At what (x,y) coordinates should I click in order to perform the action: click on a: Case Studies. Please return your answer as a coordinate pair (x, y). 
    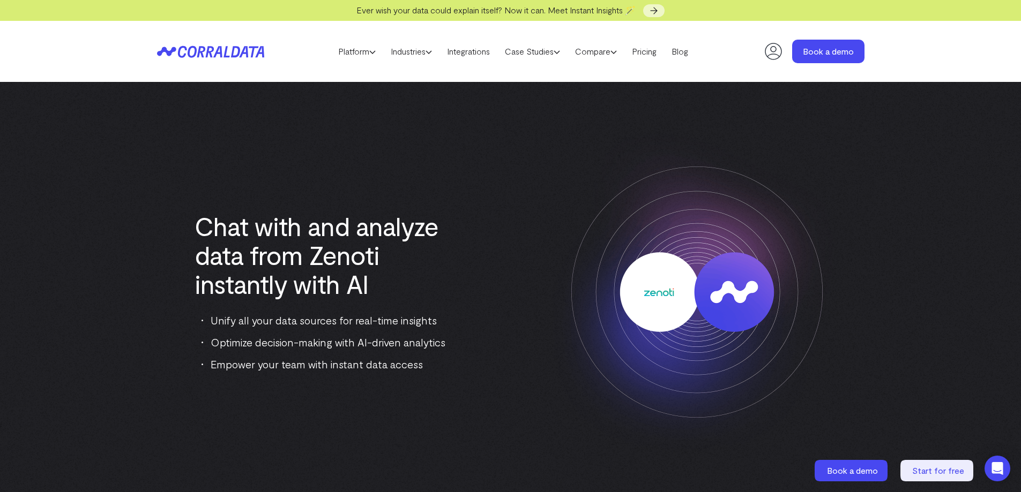
    Looking at the image, I should click on (532, 51).